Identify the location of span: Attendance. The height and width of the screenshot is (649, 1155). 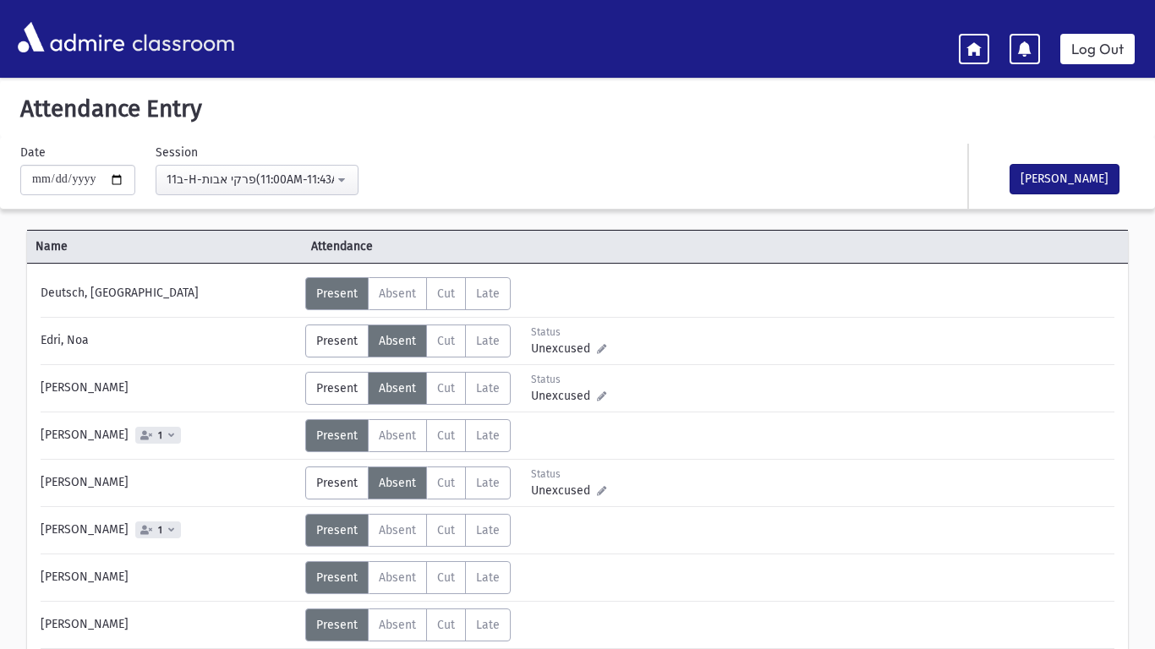
(440, 246).